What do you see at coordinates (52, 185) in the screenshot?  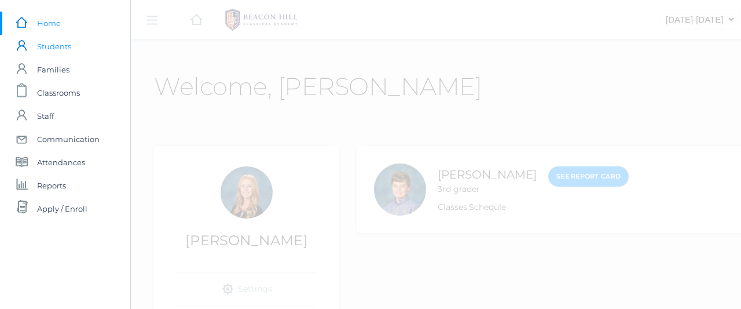 I see `span: Reports` at bounding box center [52, 185].